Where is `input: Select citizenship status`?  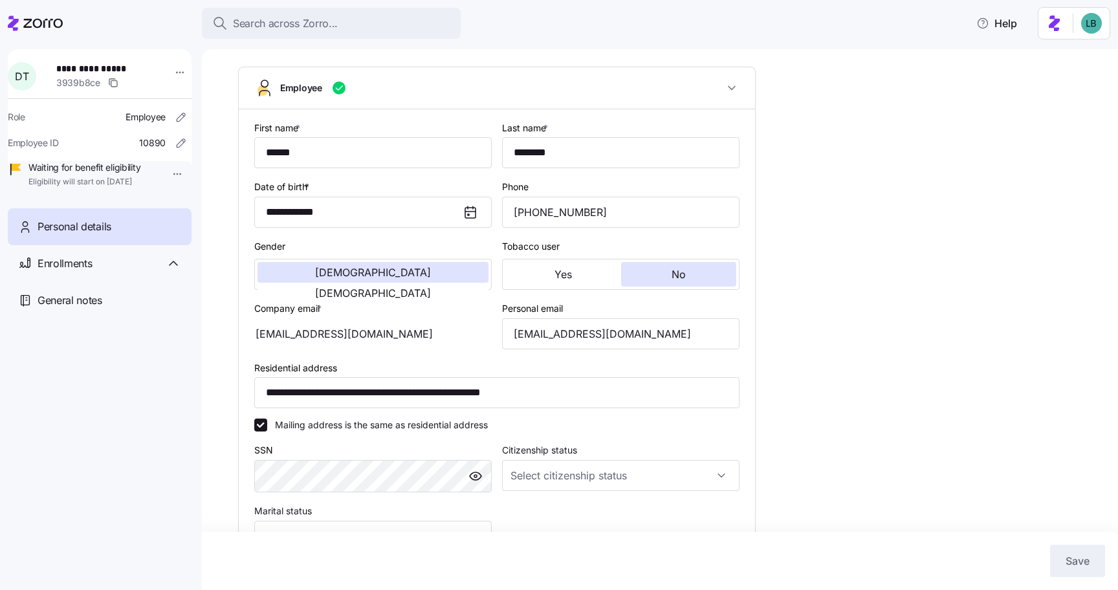
input: Select citizenship status is located at coordinates (621, 476).